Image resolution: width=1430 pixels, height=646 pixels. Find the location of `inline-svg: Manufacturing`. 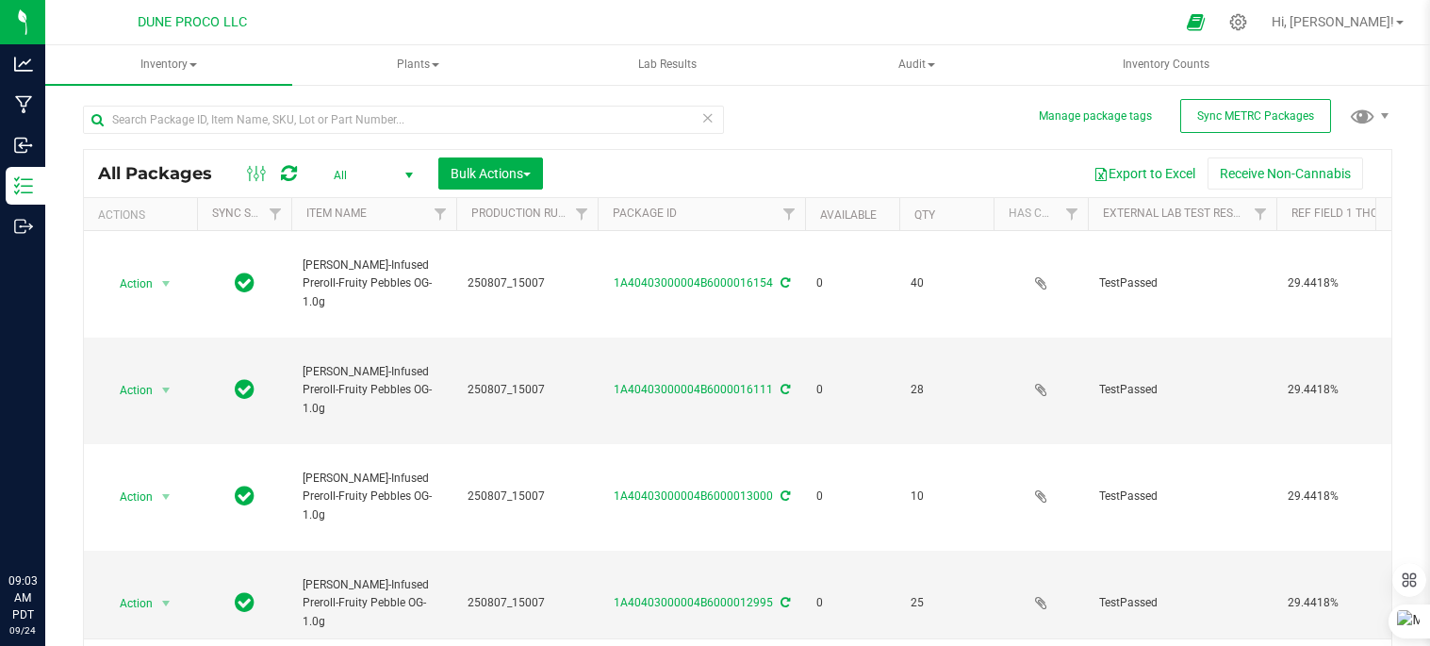

inline-svg: Manufacturing is located at coordinates (24, 105).